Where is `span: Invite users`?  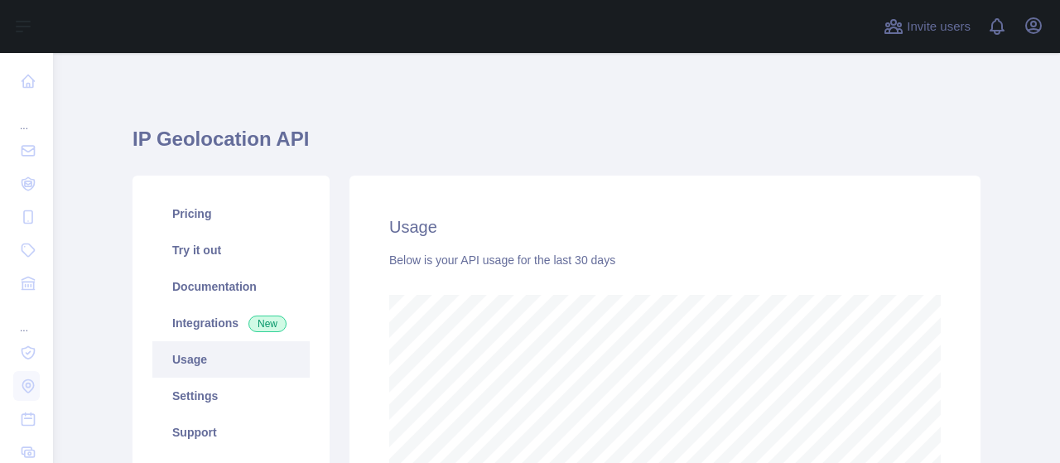 span: Invite users is located at coordinates (938, 27).